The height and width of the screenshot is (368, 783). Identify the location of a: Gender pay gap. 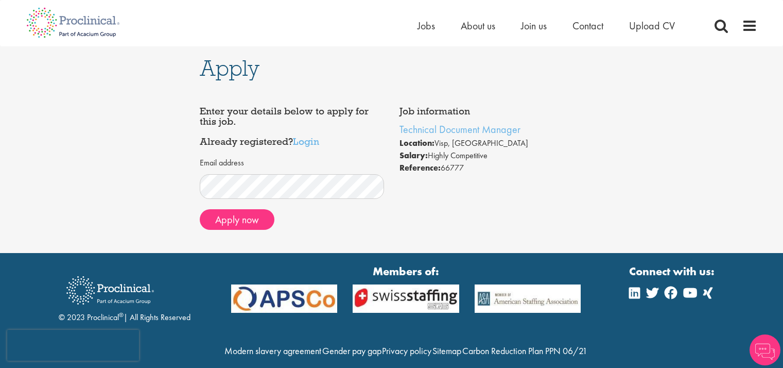
(352, 350).